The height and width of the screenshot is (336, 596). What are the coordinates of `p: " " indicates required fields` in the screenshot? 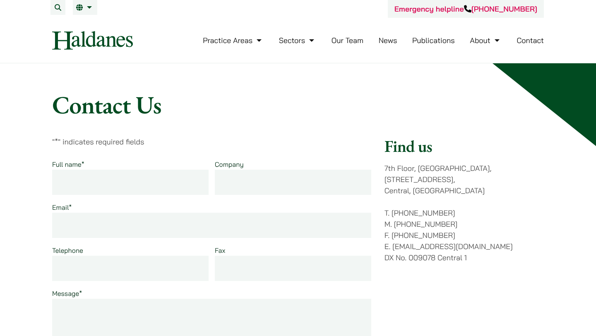 It's located at (211, 141).